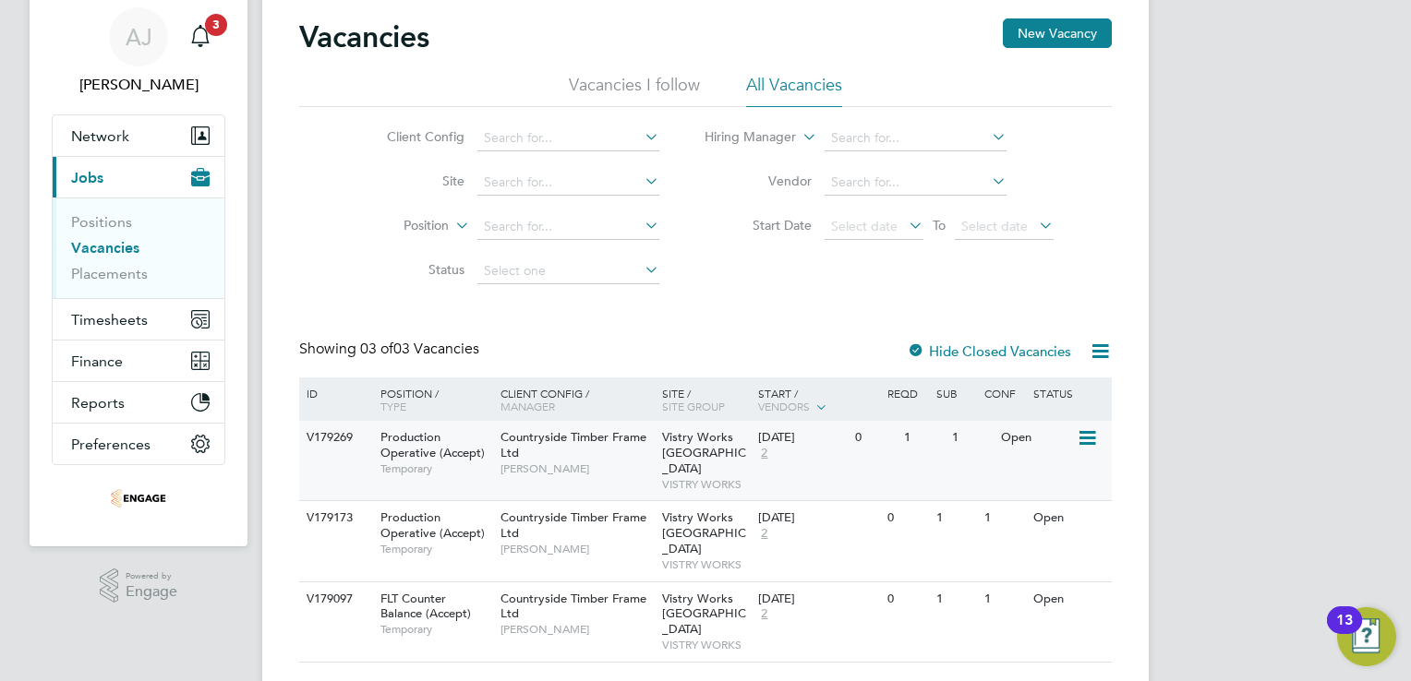  I want to click on a: Vacancies, so click(105, 247).